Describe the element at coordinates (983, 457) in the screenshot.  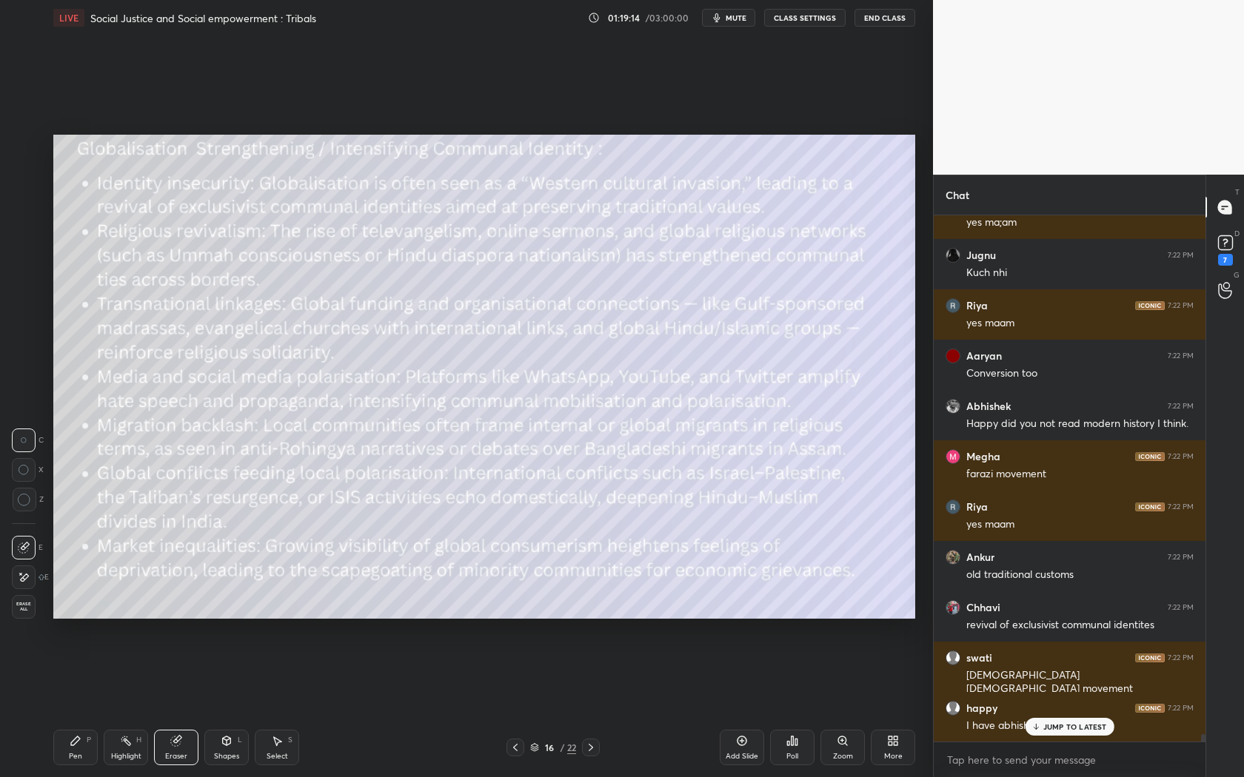
I see `h6: Megha` at that location.